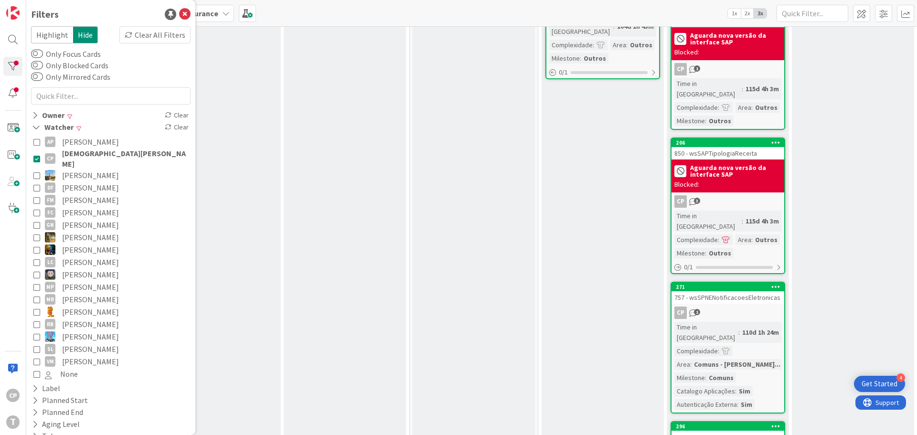 Image resolution: width=917 pixels, height=435 pixels. I want to click on div: Planned End, so click(57, 412).